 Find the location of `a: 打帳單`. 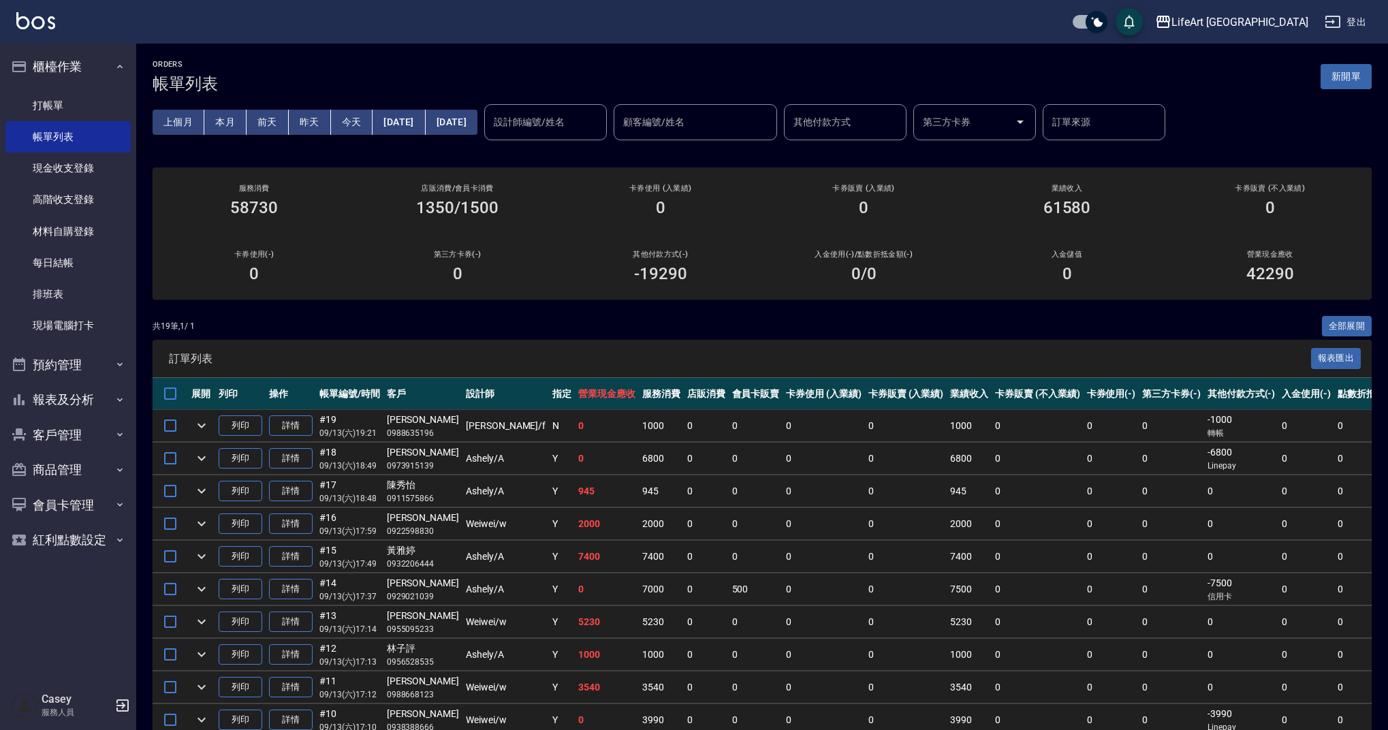

a: 打帳單 is located at coordinates (68, 106).